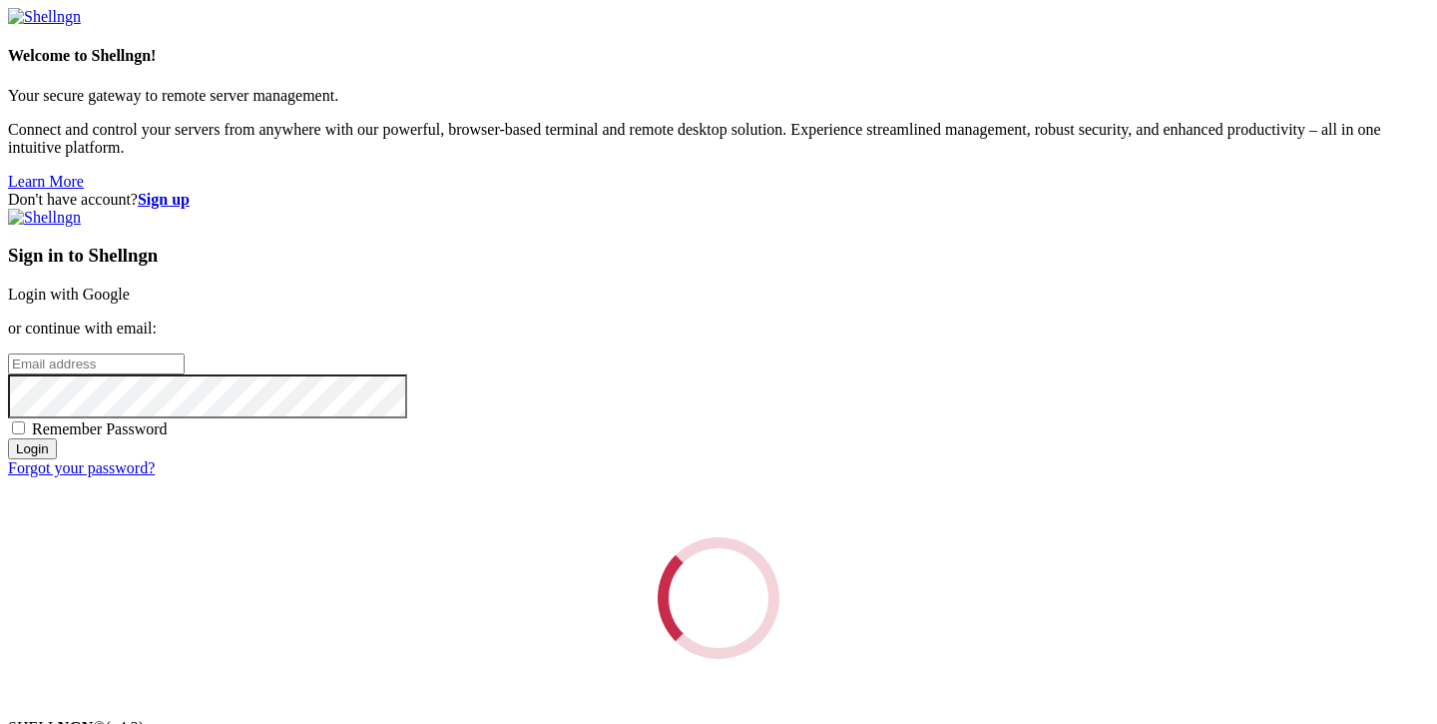 The image size is (1437, 724). I want to click on h4: Welcome to Shellngn!, so click(719, 56).